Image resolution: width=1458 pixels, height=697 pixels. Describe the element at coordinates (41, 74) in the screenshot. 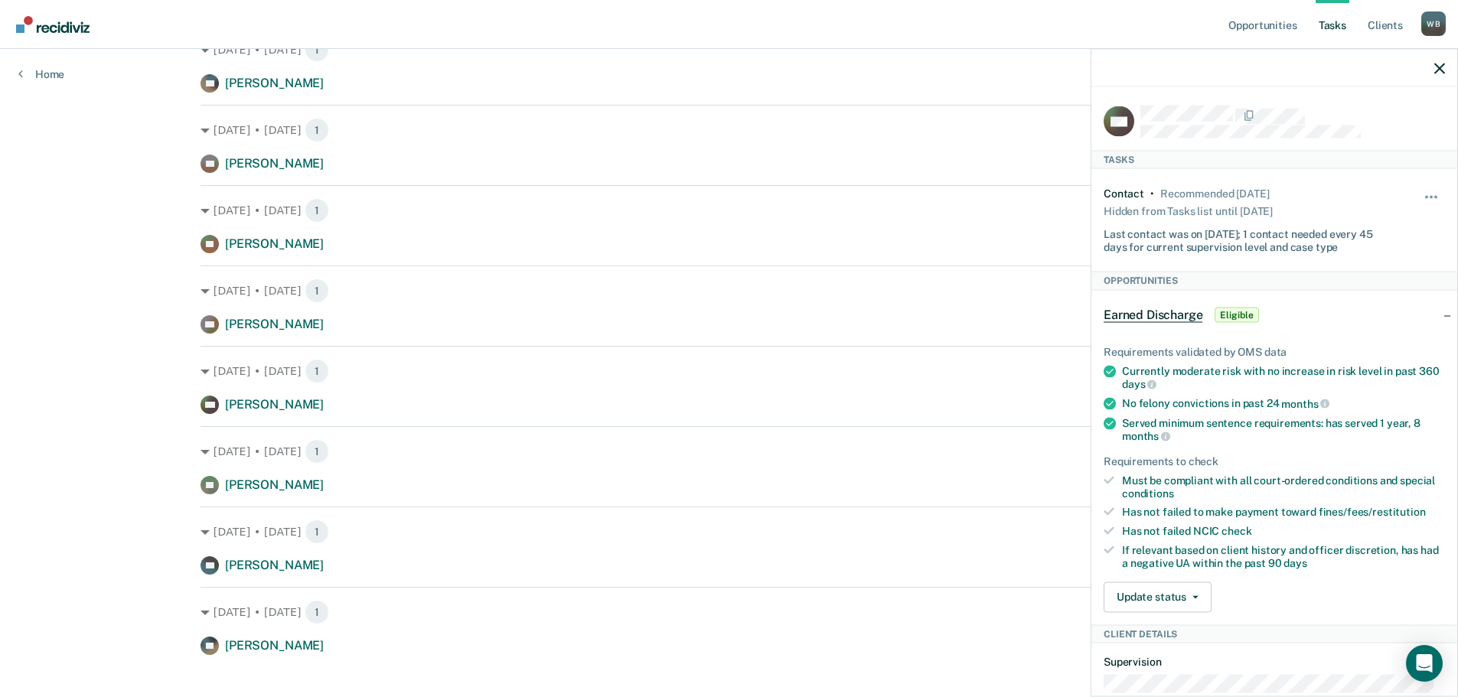

I see `a: Home` at that location.